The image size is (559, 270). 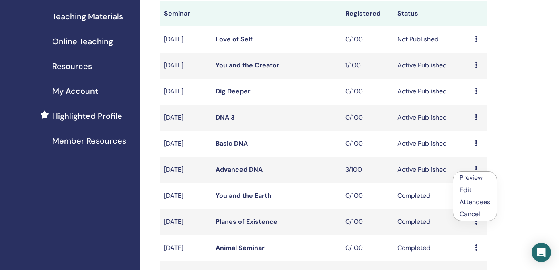 I want to click on a: DNA 3, so click(x=225, y=117).